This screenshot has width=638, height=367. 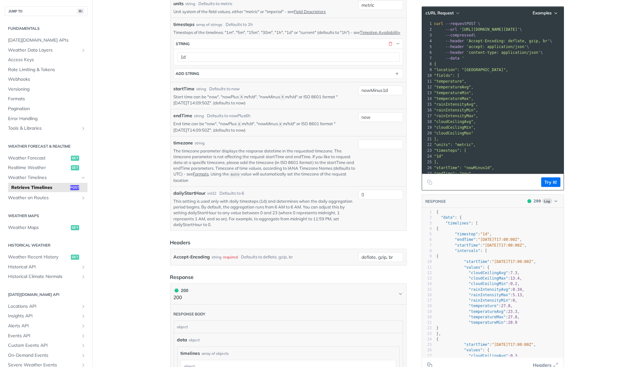 I want to click on span: 200, so click(x=537, y=201).